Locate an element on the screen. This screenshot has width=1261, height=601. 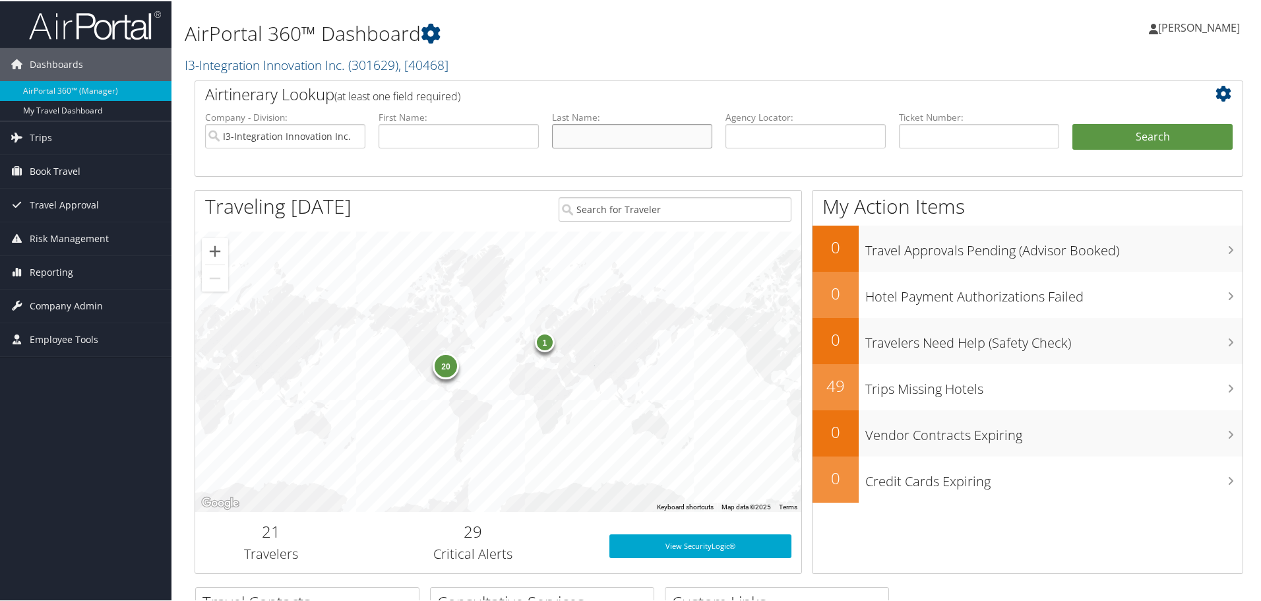
label: Last Name: is located at coordinates (632, 116).